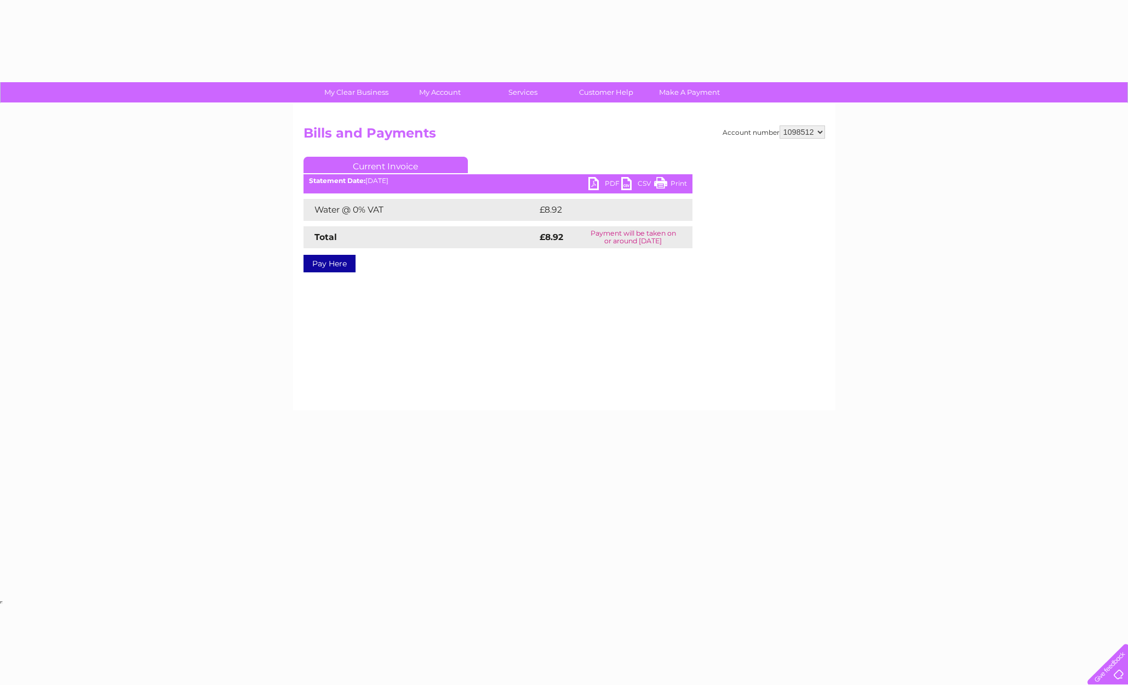 Image resolution: width=1128 pixels, height=685 pixels. I want to click on strong: £8.92, so click(551, 237).